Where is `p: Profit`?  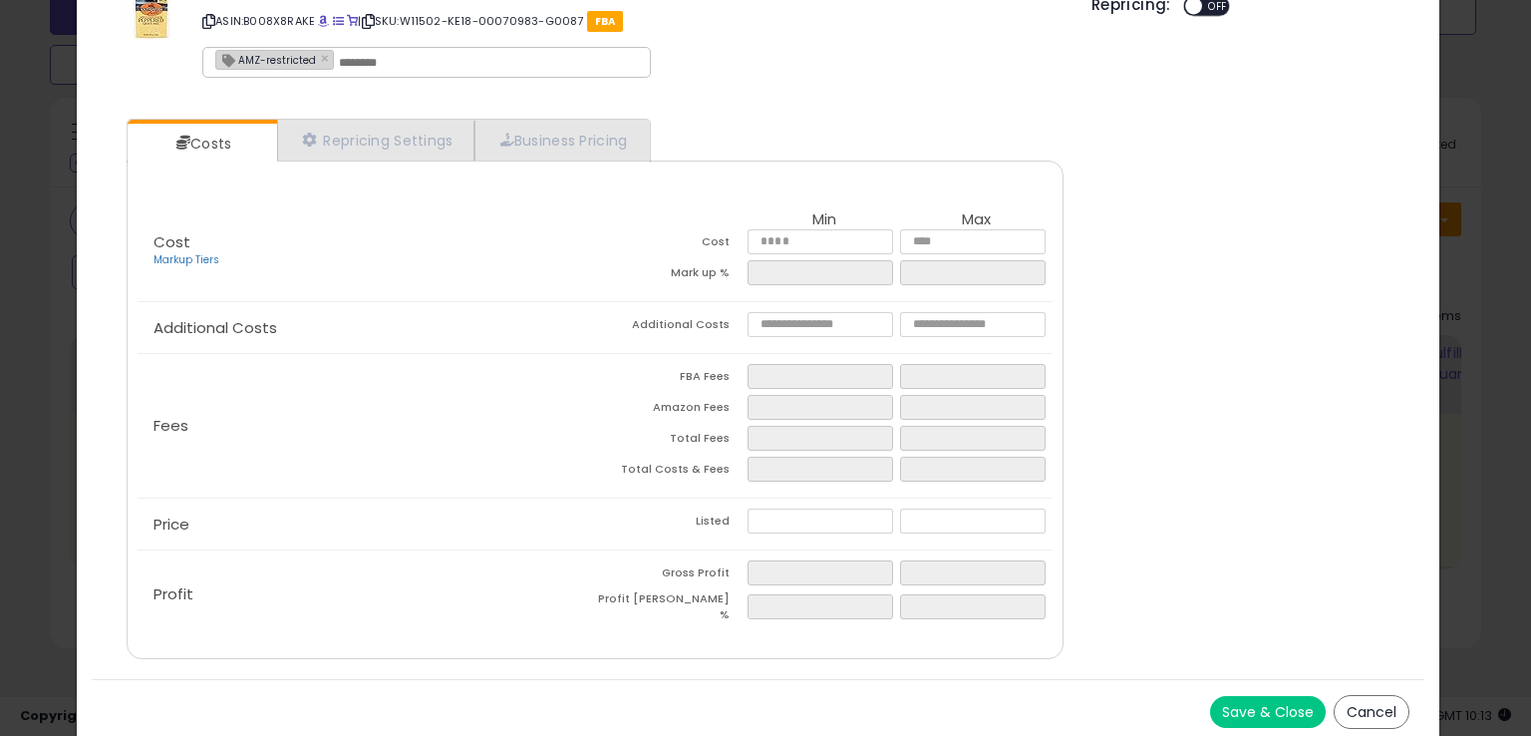 p: Profit is located at coordinates (366, 594).